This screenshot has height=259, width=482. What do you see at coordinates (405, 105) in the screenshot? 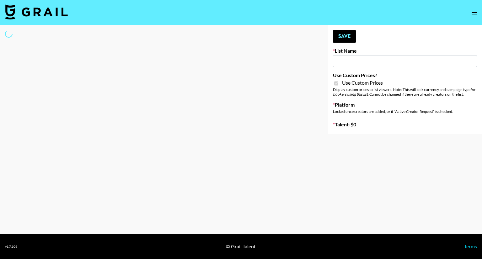
I see `label: Platform` at bounding box center [405, 105].